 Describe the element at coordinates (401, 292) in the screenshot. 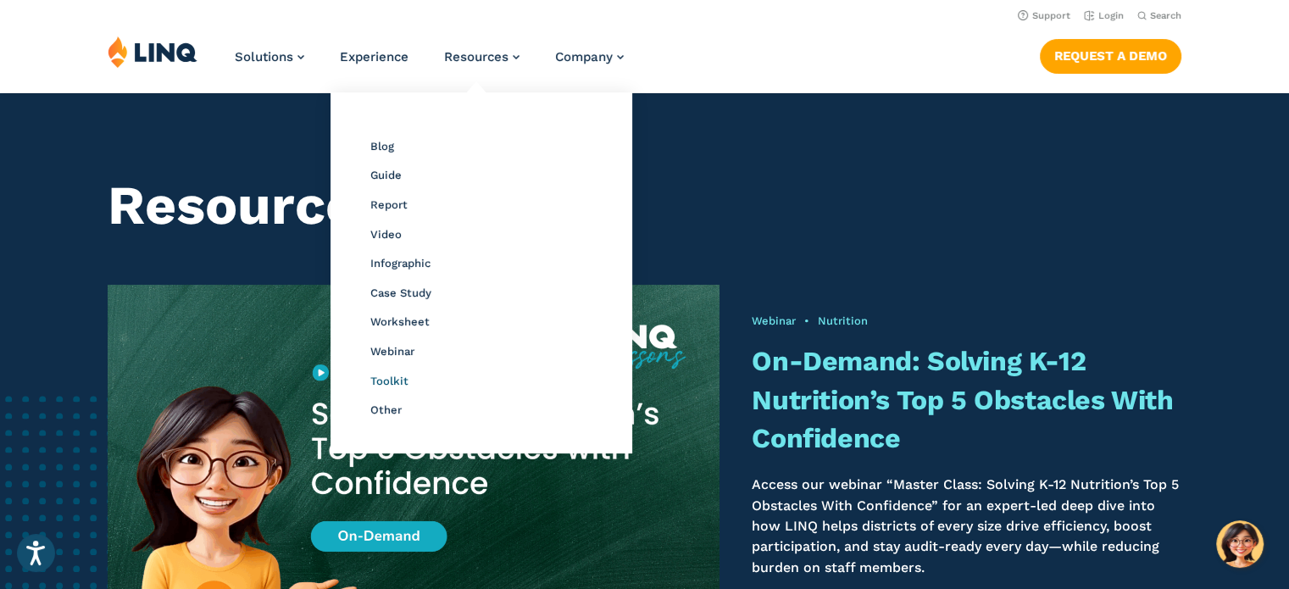

I see `span: Case Study` at that location.